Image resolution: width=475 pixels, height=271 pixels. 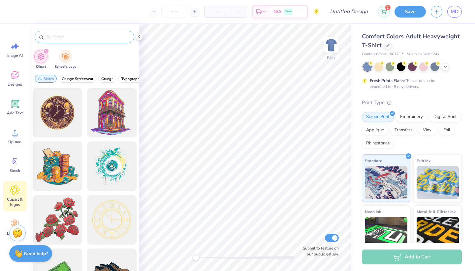 I want to click on span: Standard, so click(x=374, y=160).